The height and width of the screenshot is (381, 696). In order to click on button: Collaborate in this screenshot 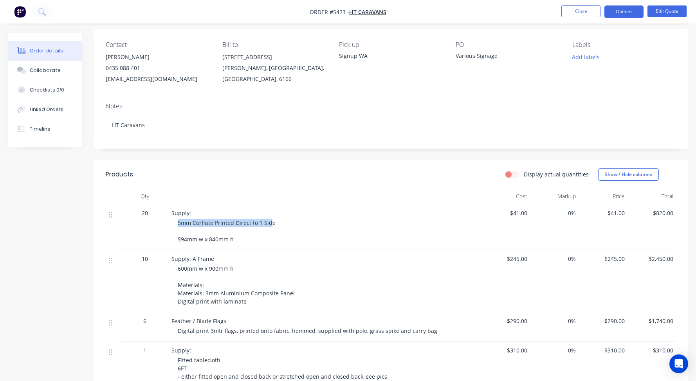, I will do `click(45, 70)`.